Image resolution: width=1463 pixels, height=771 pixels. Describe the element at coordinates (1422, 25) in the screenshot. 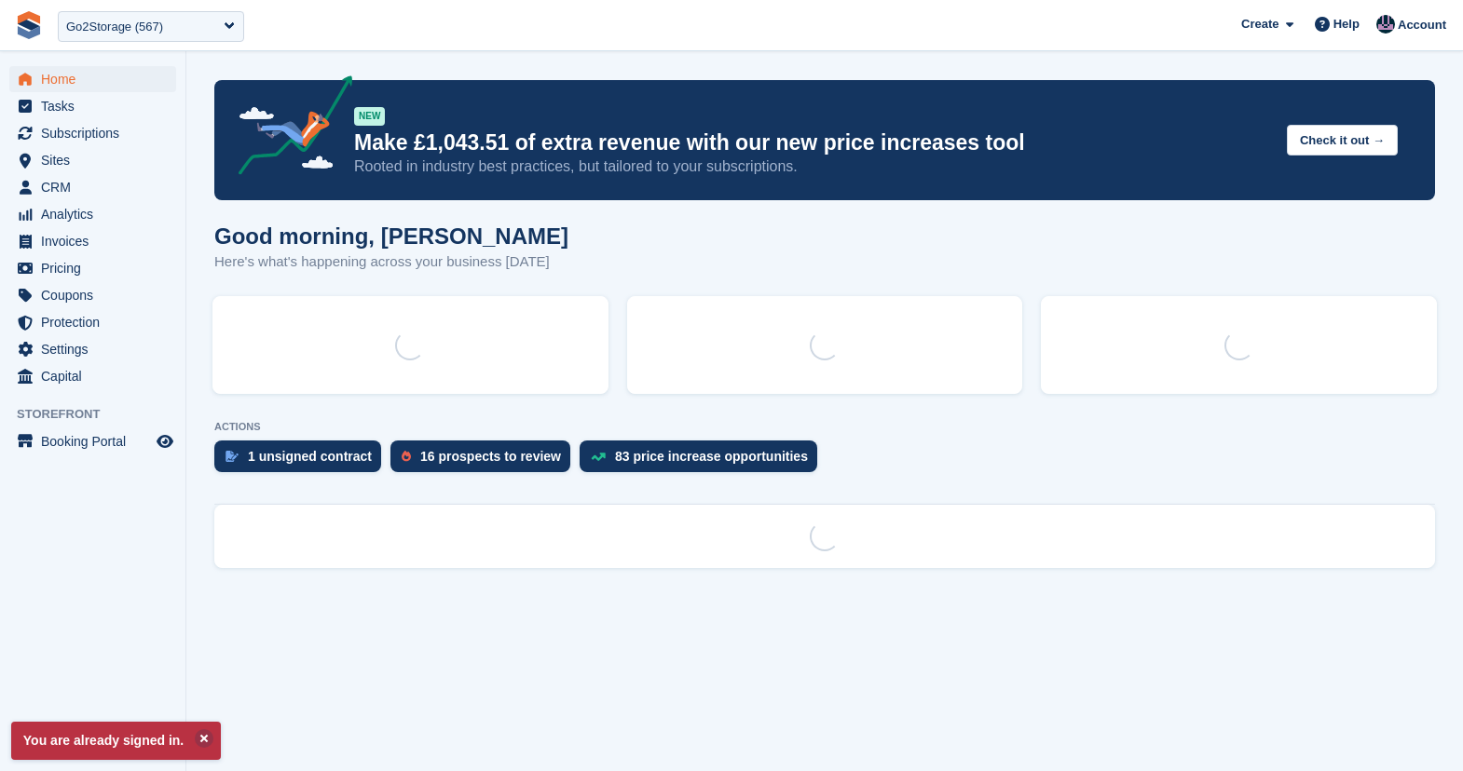

I see `span: Account` at that location.